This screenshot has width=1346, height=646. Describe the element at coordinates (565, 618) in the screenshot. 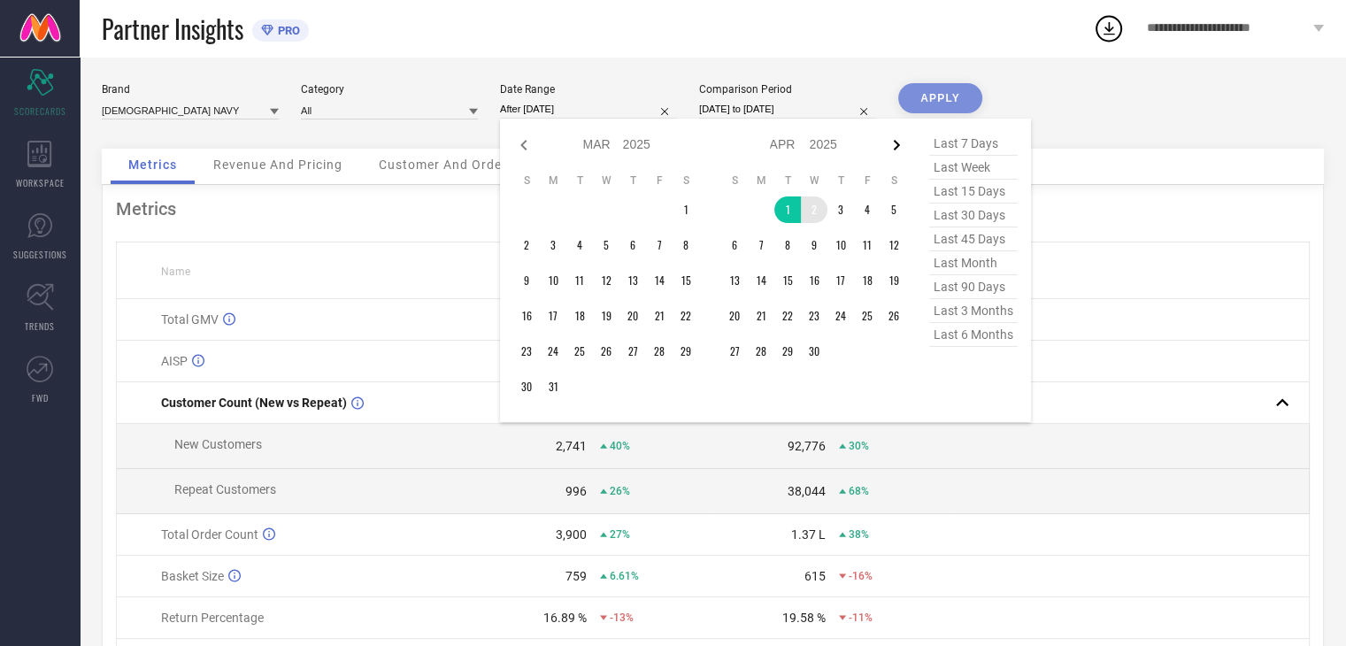

I see `div: 16.89 %` at that location.